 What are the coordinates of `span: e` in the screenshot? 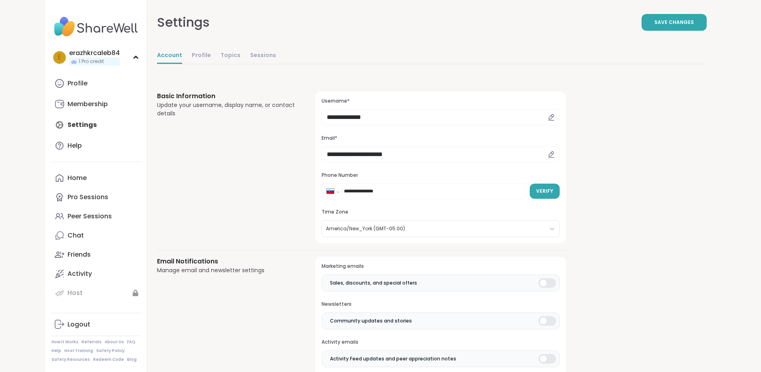 It's located at (60, 58).